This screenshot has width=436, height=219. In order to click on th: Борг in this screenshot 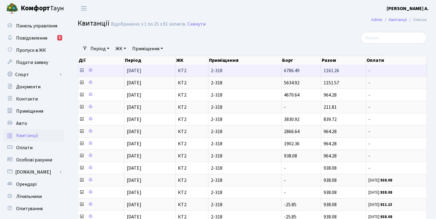, I will do `click(301, 60)`.